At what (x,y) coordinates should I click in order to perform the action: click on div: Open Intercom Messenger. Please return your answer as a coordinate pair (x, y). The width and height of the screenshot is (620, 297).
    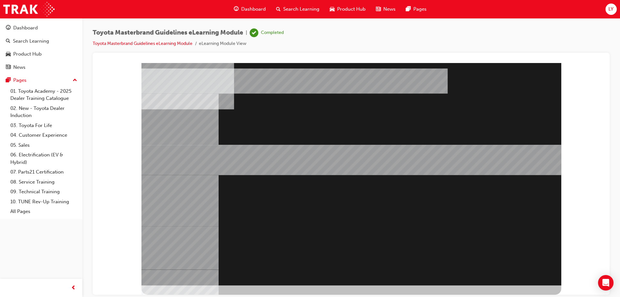
    Looking at the image, I should click on (606, 283).